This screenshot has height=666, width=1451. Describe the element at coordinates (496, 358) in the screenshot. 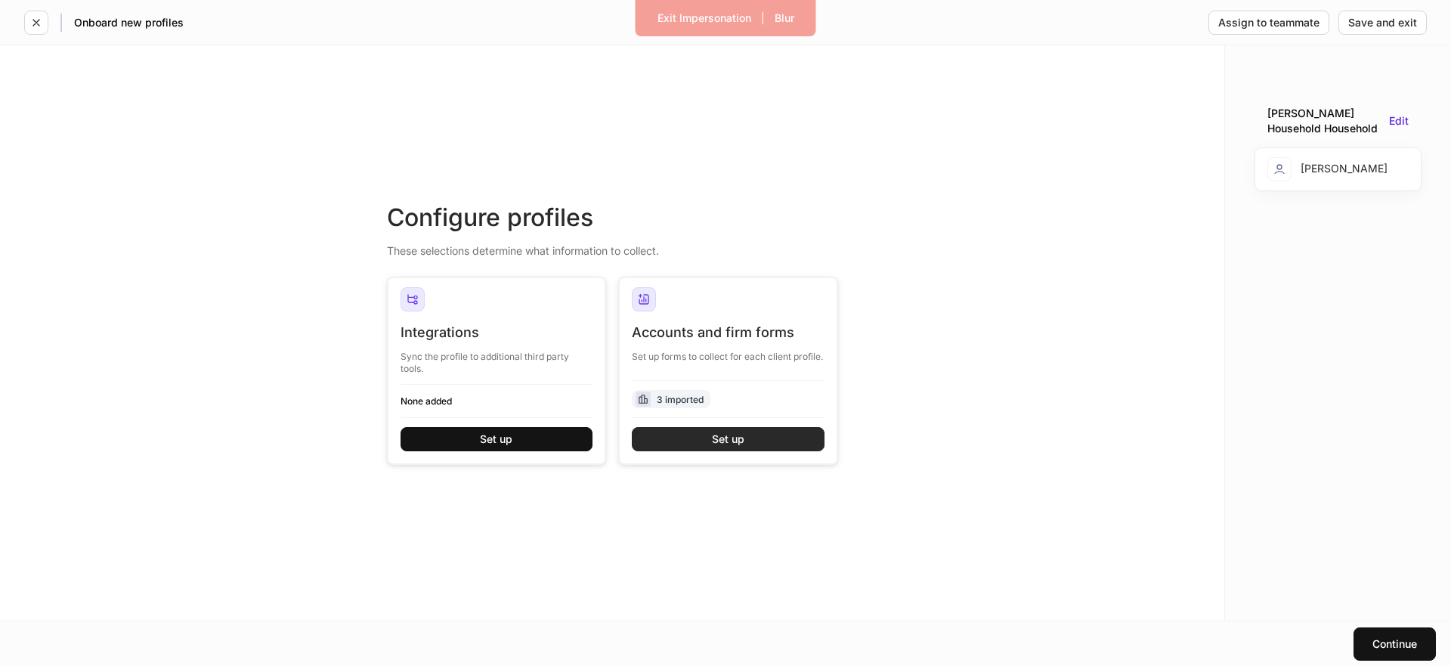

I see `div: Sync the profile to additional third party tools.` at that location.